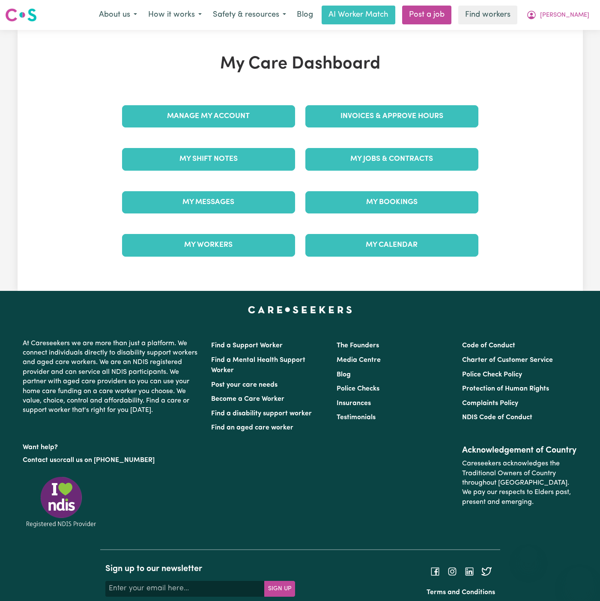 This screenshot has height=601, width=600. I want to click on a: Complaints Policy, so click(490, 404).